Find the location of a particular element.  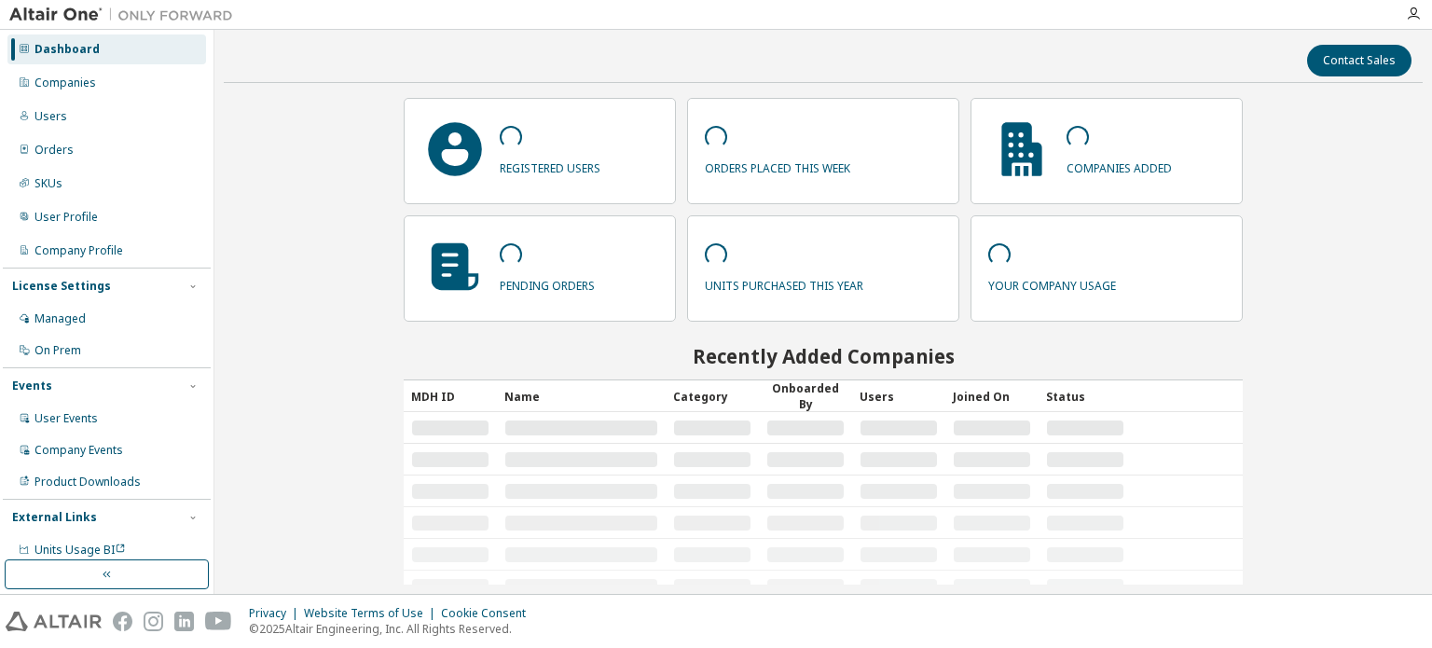

div: User Events is located at coordinates (66, 419).